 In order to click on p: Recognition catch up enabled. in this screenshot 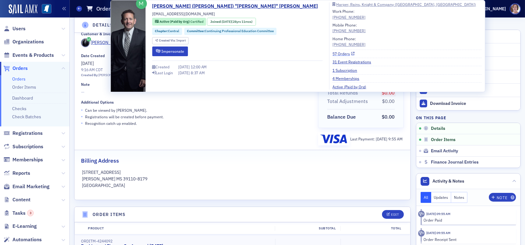, I will do `click(111, 123)`.